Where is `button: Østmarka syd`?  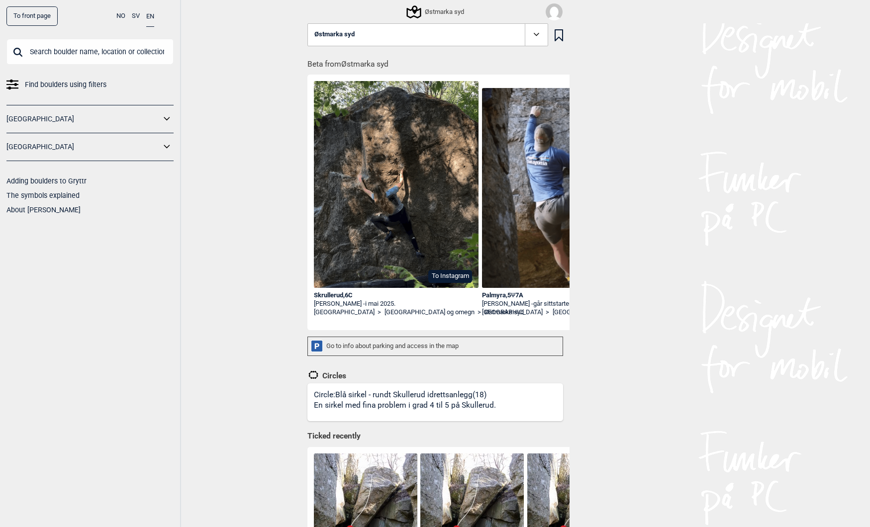
button: Østmarka syd is located at coordinates (428, 35).